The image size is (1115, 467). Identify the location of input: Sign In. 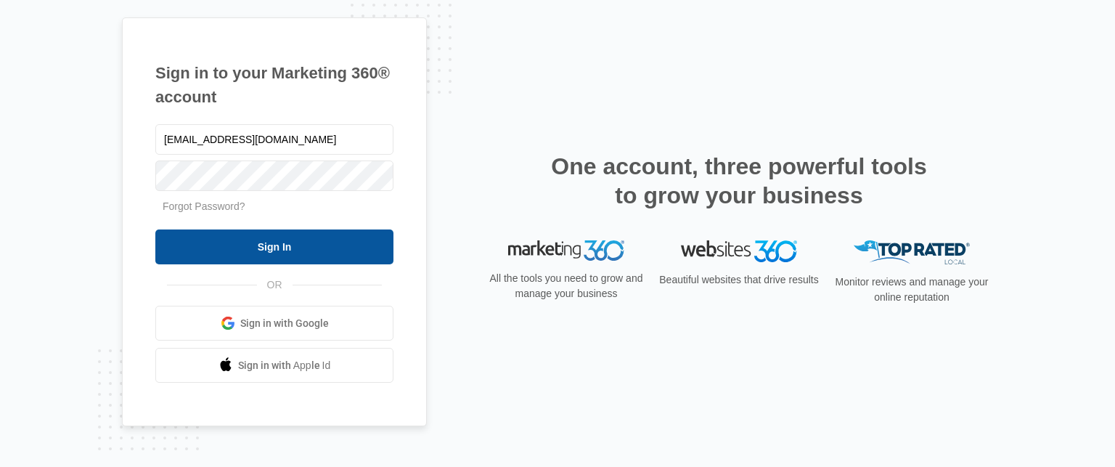
(274, 247).